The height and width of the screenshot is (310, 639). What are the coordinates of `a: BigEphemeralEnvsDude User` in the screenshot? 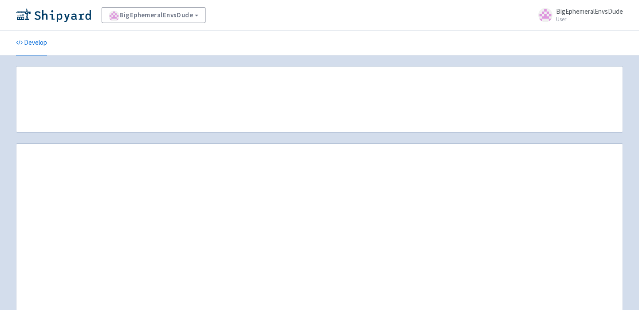 It's located at (578, 15).